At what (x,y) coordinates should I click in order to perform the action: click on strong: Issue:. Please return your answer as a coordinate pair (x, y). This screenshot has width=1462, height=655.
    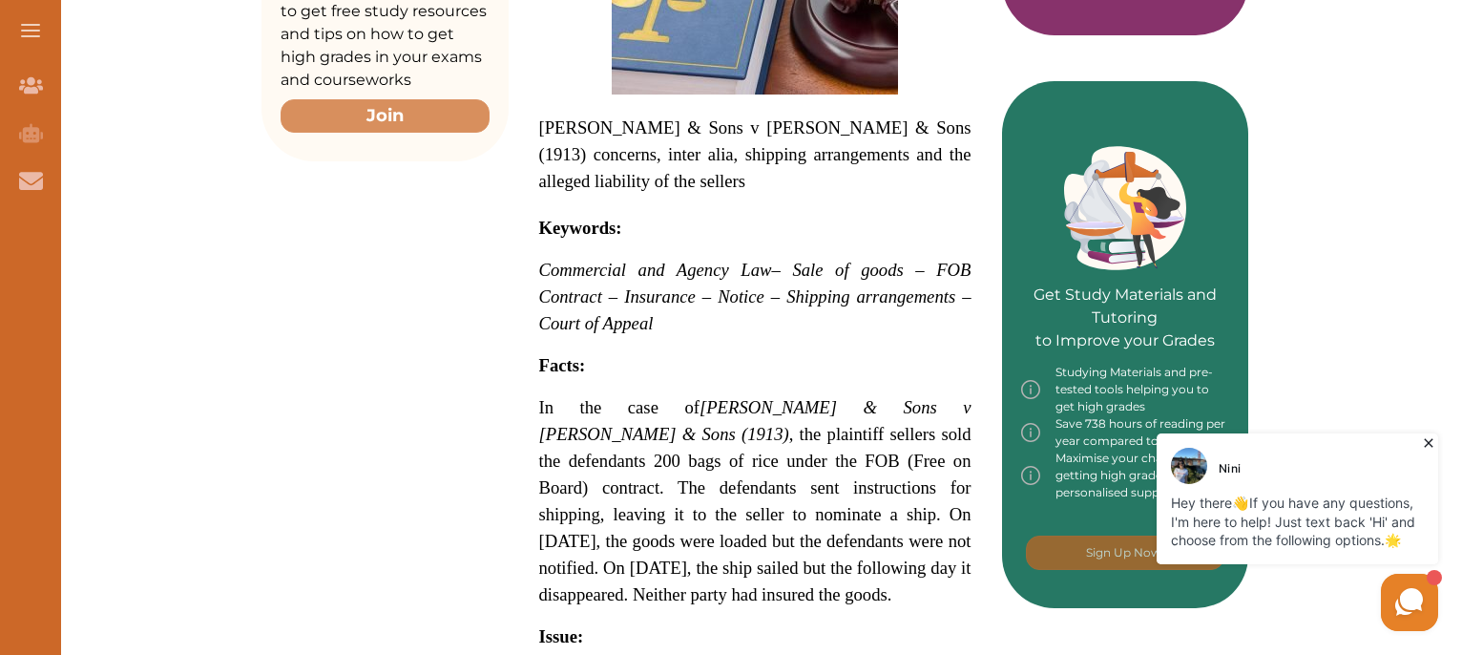
    Looking at the image, I should click on (561, 636).